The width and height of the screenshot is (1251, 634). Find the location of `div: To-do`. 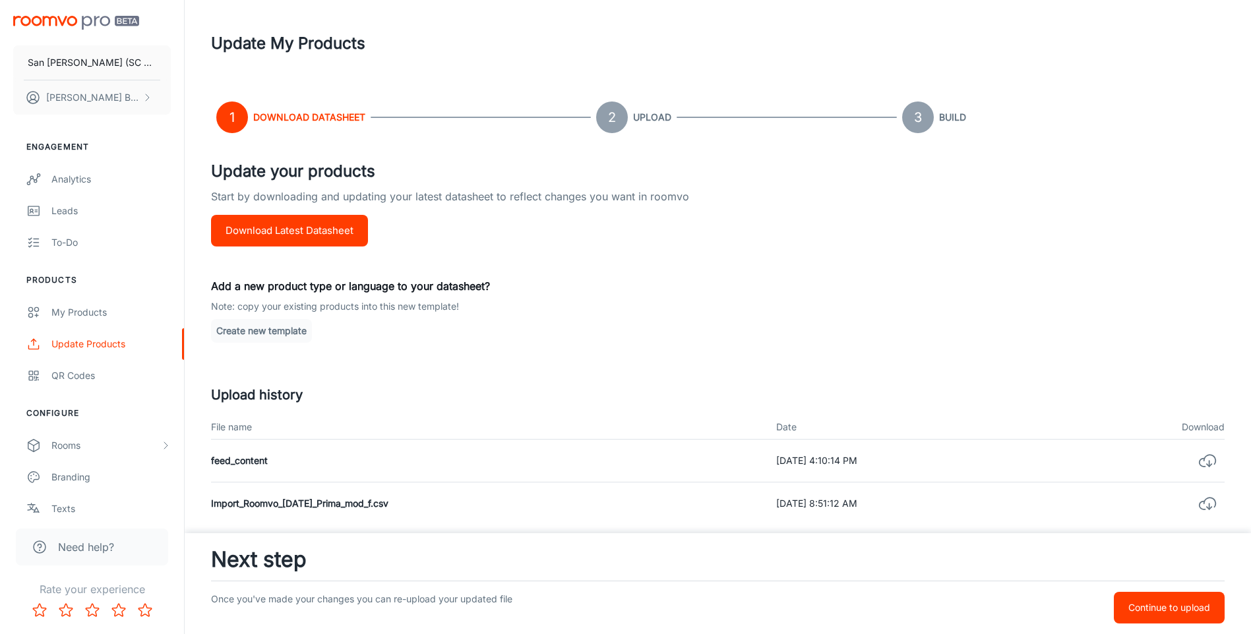

div: To-do is located at coordinates (111, 243).